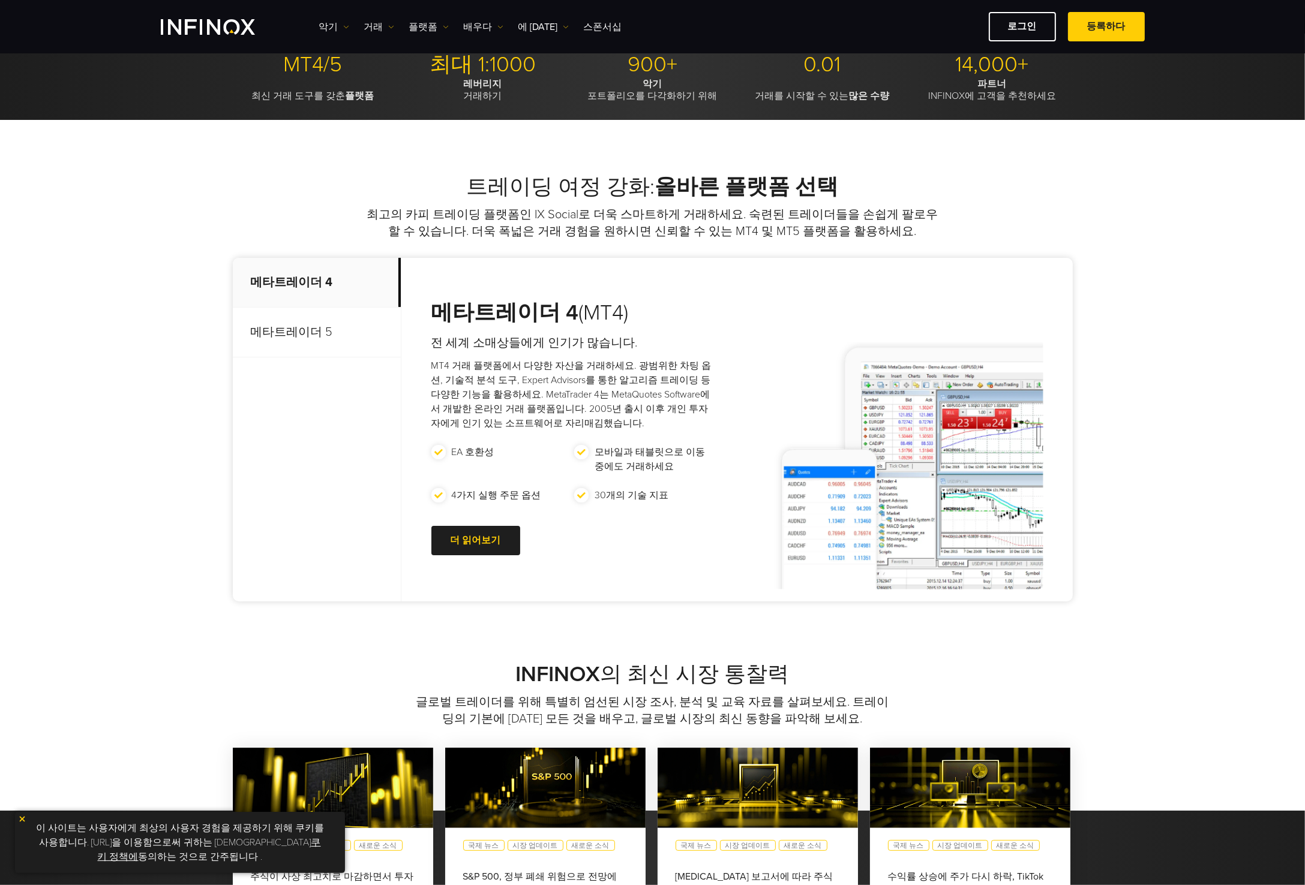 The height and width of the screenshot is (885, 1305). Describe the element at coordinates (200, 857) in the screenshot. I see `font: 동의하는 것으로 간주됩니다 .` at that location.